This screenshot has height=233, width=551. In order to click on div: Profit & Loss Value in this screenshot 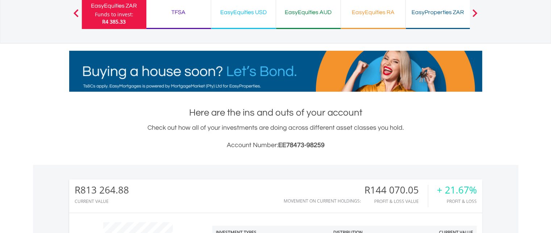, I will do `click(396, 201)`.